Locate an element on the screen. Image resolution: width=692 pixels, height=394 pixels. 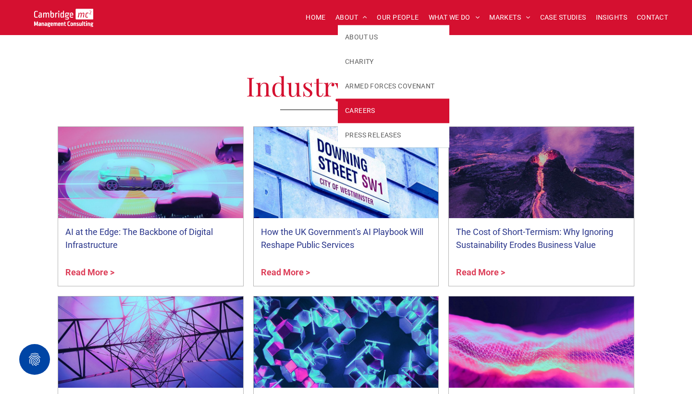
a: Your Business Transformed | Cambridge Management Consulting is located at coordinates (63, 15).